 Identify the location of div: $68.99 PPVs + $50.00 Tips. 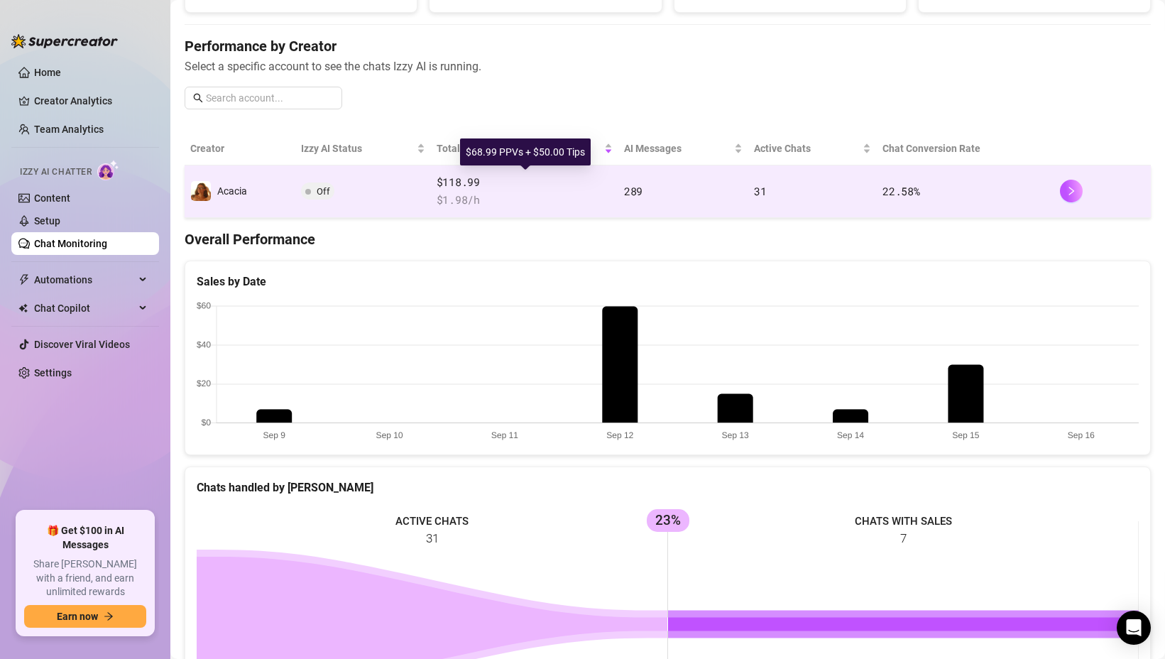
(525, 152).